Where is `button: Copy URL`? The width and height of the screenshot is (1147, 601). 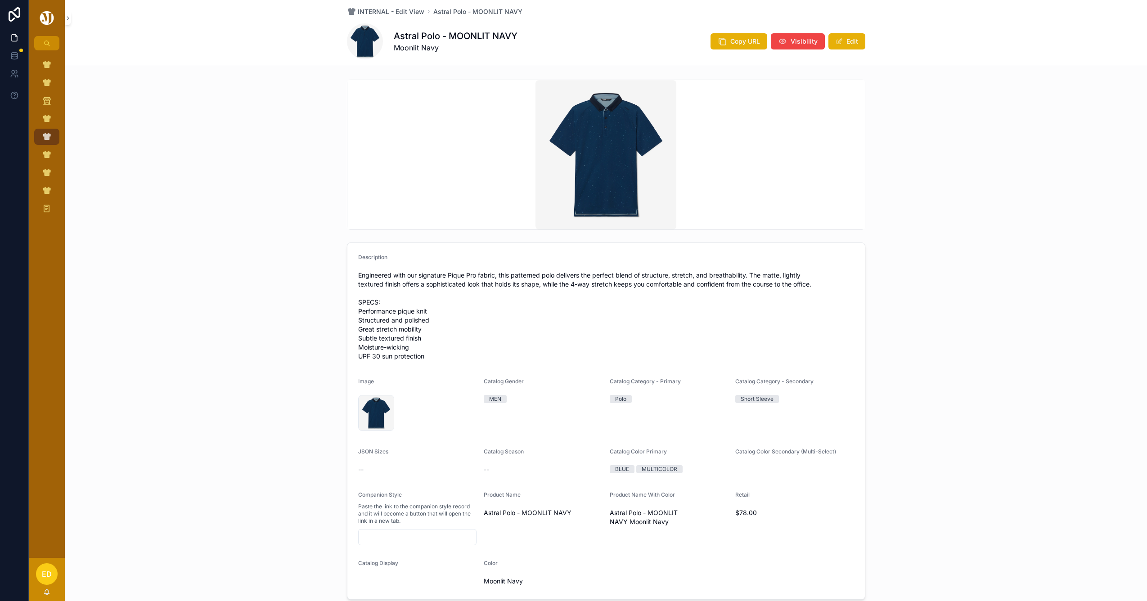
button: Copy URL is located at coordinates (739, 41).